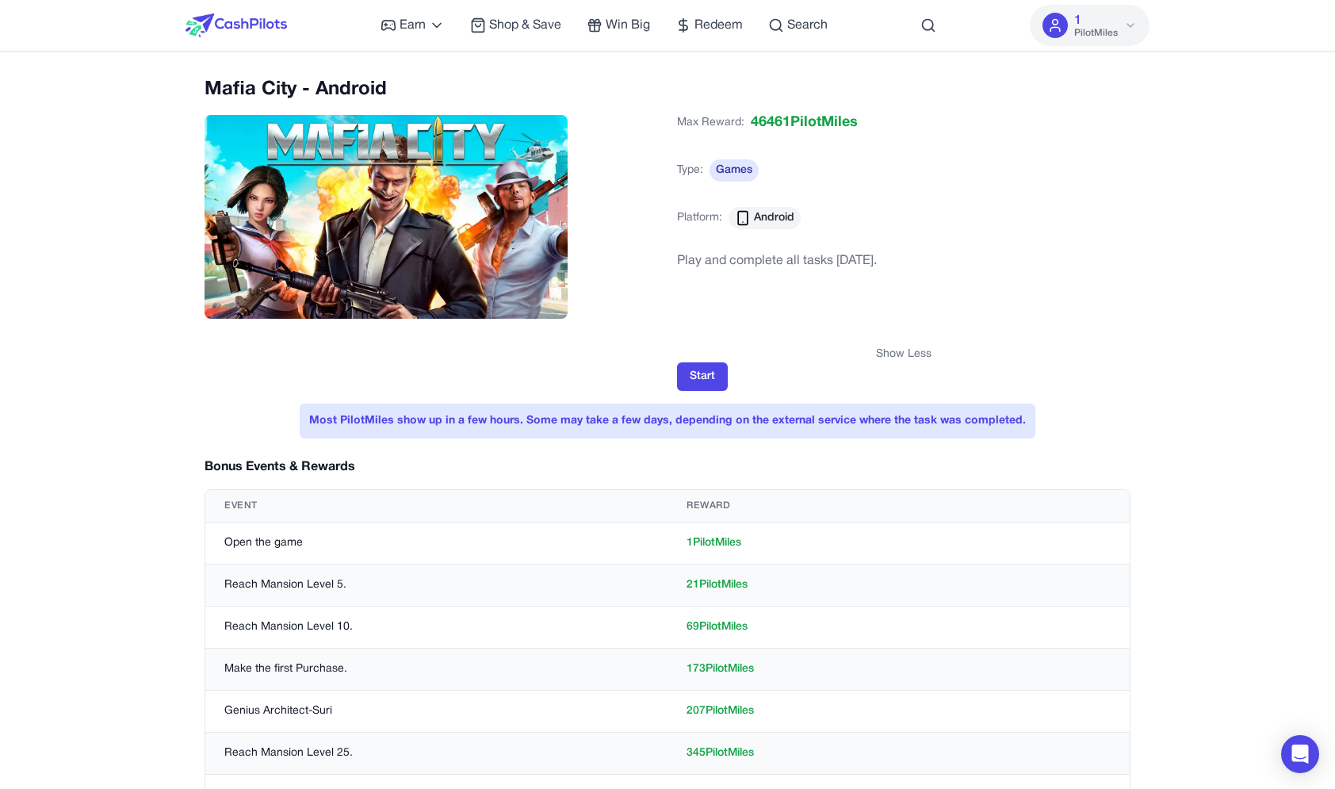 The height and width of the screenshot is (789, 1335). Describe the element at coordinates (689, 170) in the screenshot. I see `span: Type:` at that location.